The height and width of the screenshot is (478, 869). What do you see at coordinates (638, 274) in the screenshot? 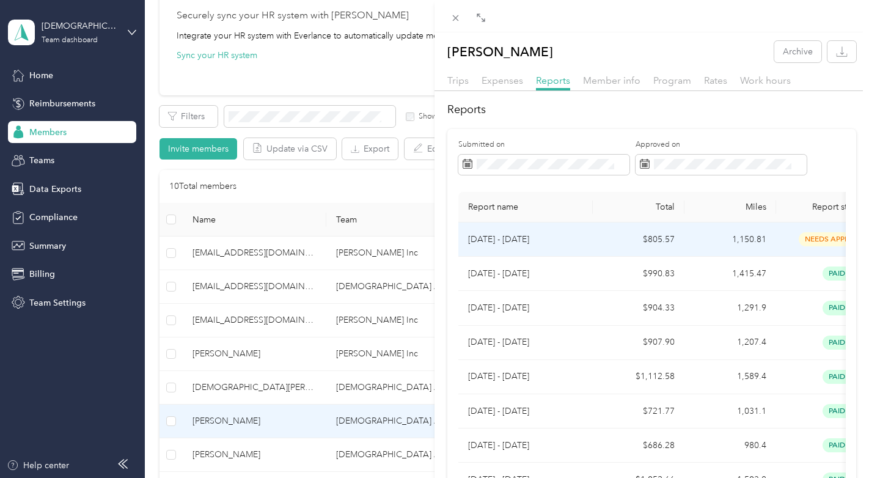
I see `td: $990.83` at bounding box center [638, 274].